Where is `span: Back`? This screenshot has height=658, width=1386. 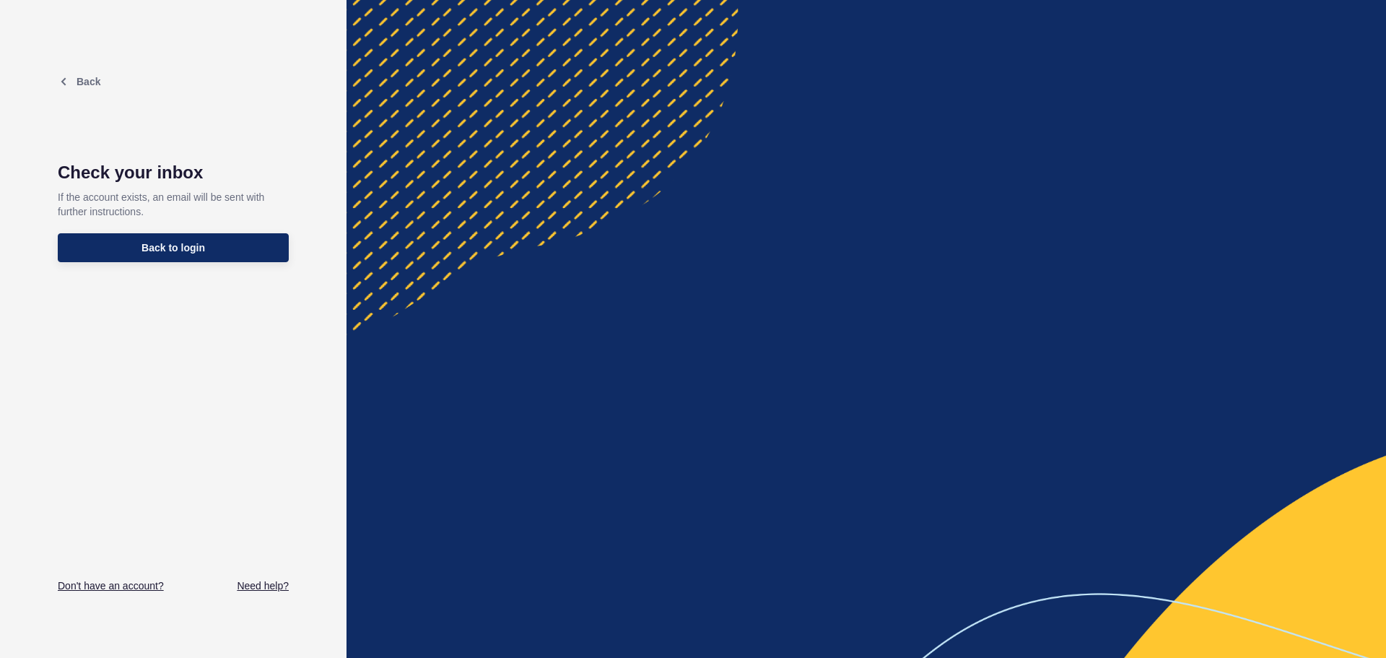
span: Back is located at coordinates (88, 82).